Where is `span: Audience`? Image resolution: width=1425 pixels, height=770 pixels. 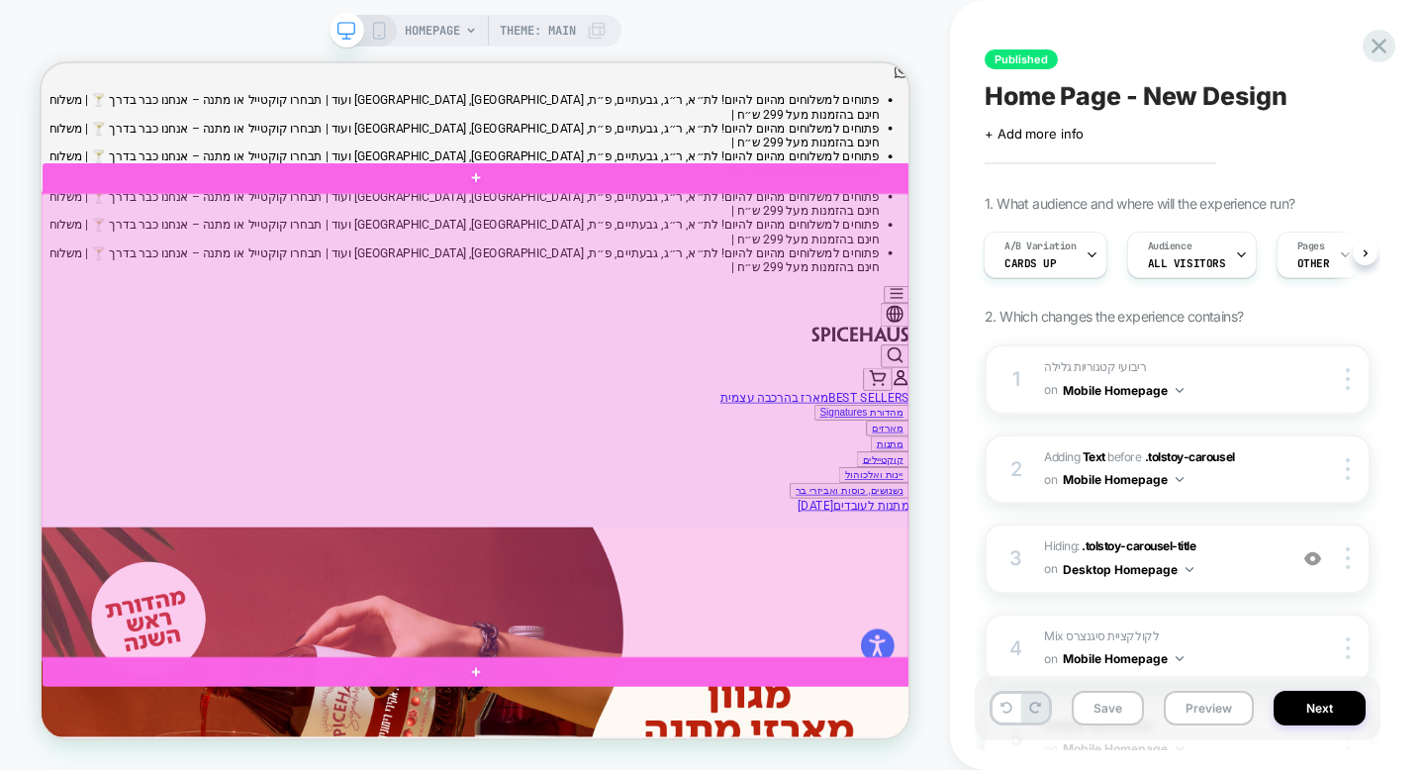
span: Audience is located at coordinates (1170, 246).